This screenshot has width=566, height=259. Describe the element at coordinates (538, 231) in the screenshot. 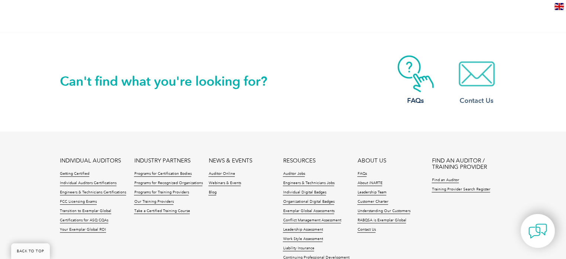

I see `img: contact-chat.png` at that location.